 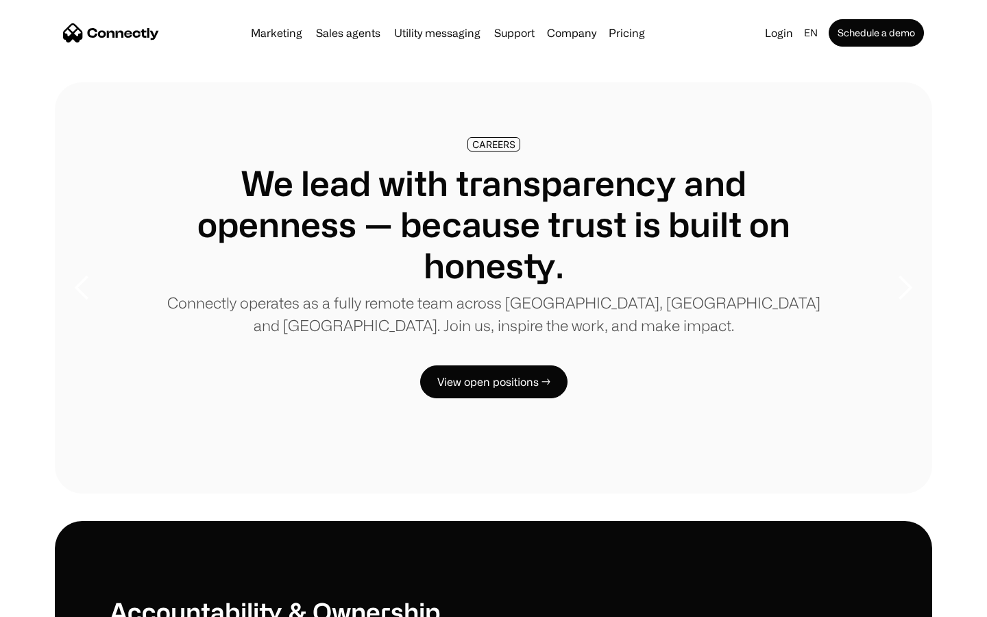 I want to click on div: CAREERS, so click(x=493, y=144).